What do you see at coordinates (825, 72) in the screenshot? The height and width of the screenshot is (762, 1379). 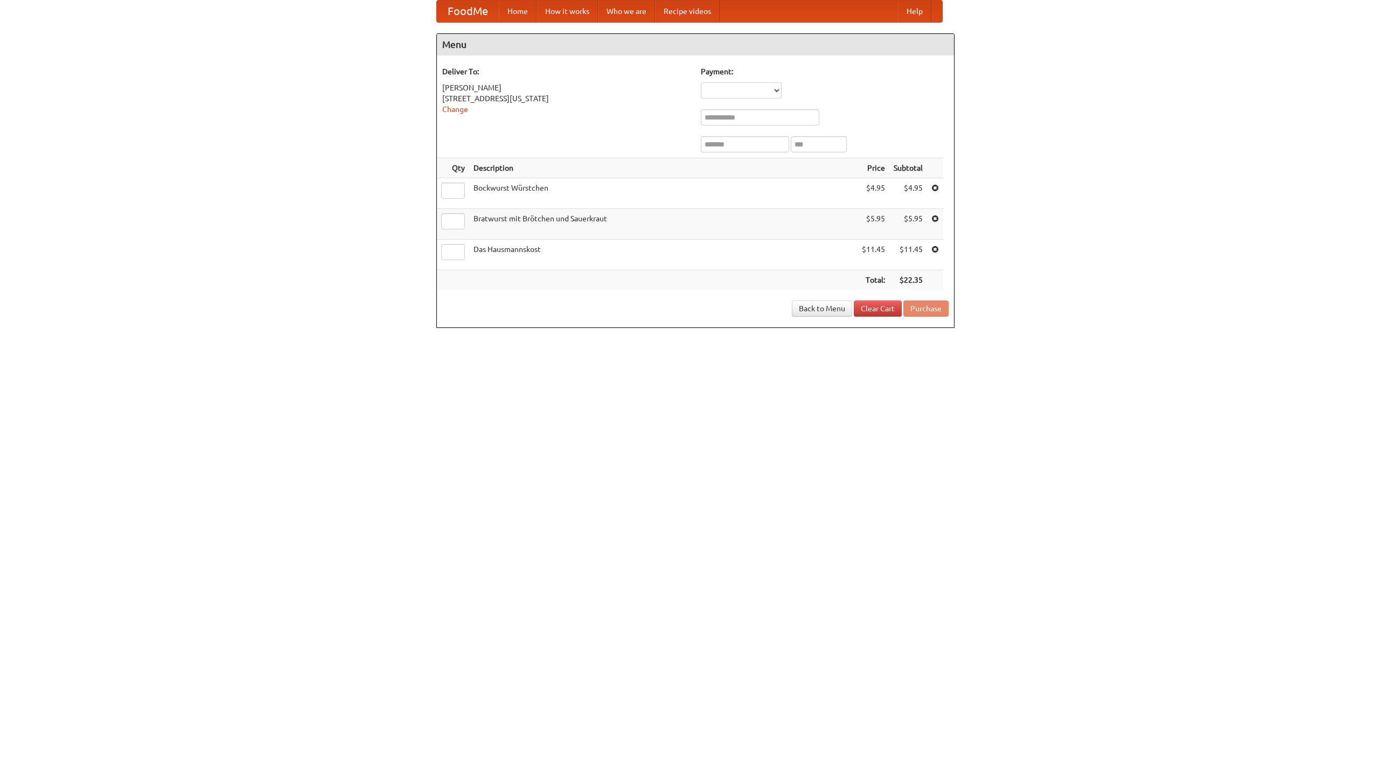 I see `h5: Payment:` at bounding box center [825, 72].